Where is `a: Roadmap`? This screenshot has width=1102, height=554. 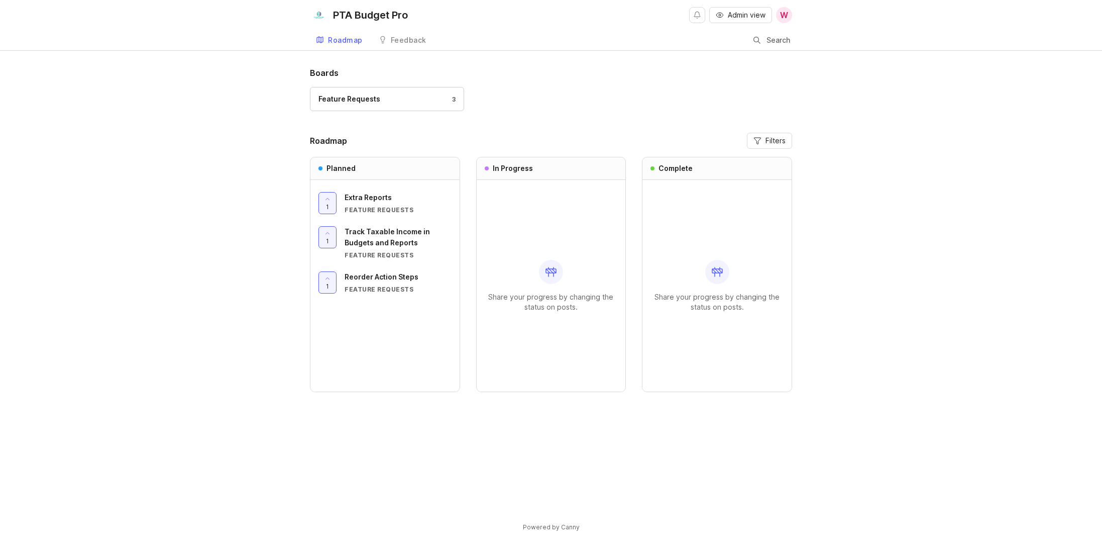
a: Roadmap is located at coordinates (339, 40).